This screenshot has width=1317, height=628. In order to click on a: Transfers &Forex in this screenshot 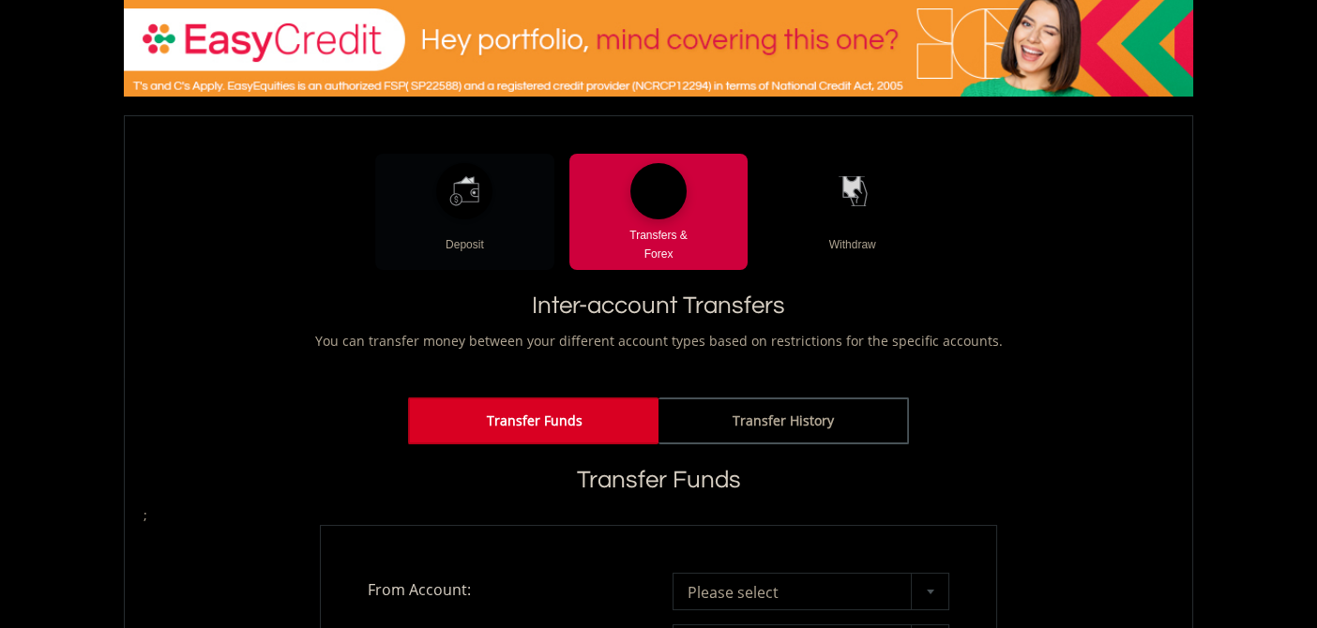, I will do `click(658, 212)`.